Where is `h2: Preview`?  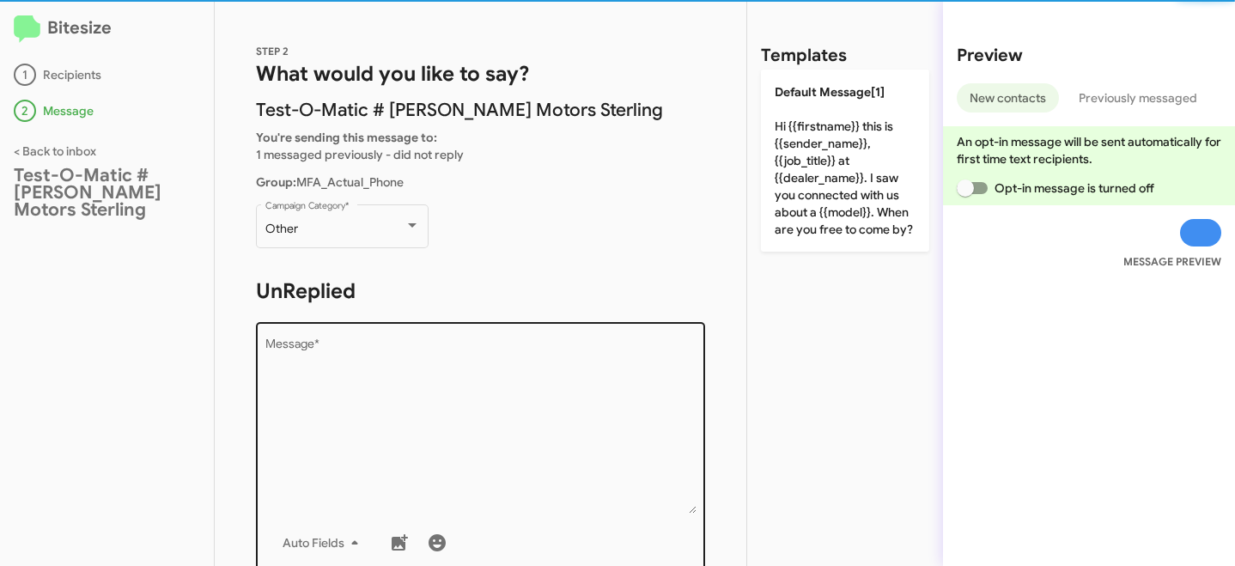
h2: Preview is located at coordinates (1089, 56).